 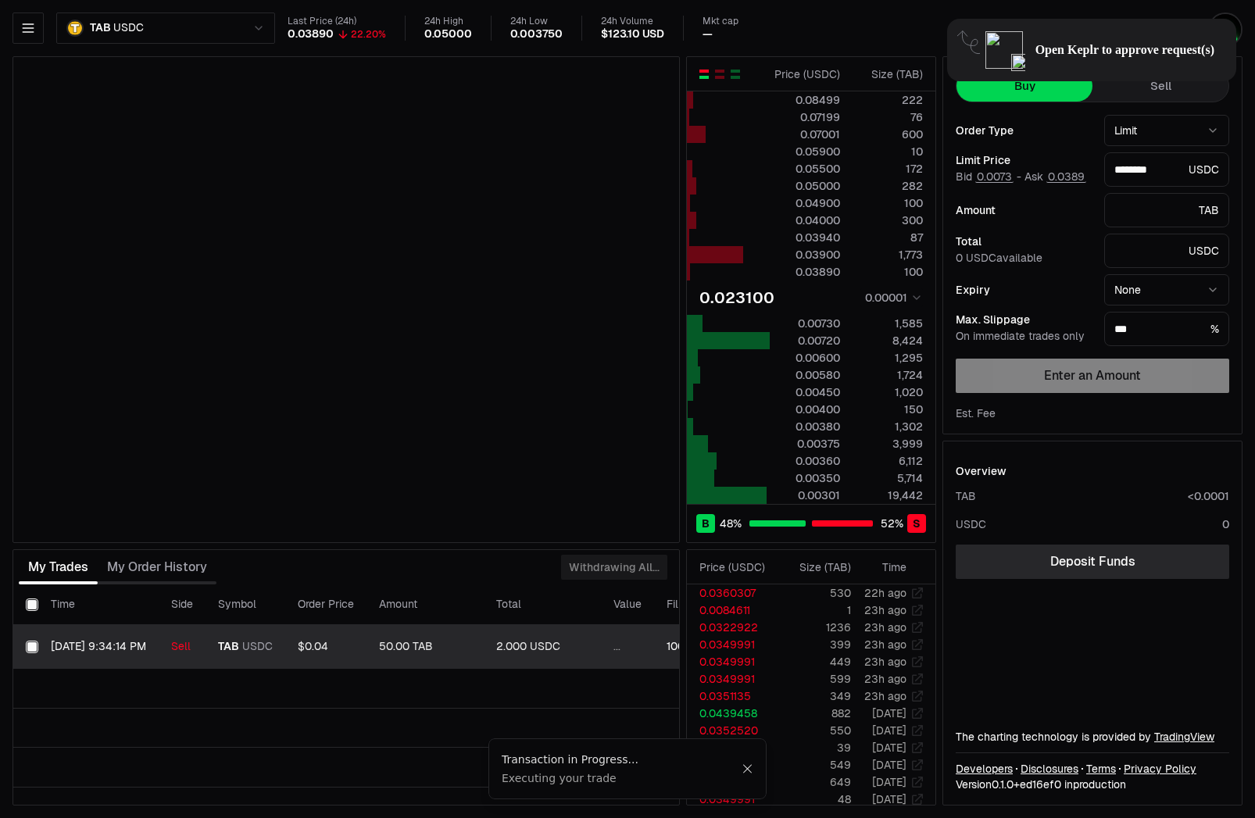 What do you see at coordinates (805, 409) in the screenshot?
I see `div: 0.00400` at bounding box center [805, 409].